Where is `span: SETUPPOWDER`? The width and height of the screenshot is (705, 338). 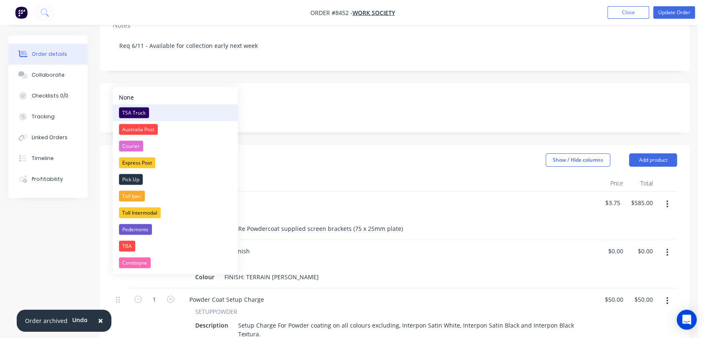
span: SETUPPOWDER is located at coordinates (216, 312).